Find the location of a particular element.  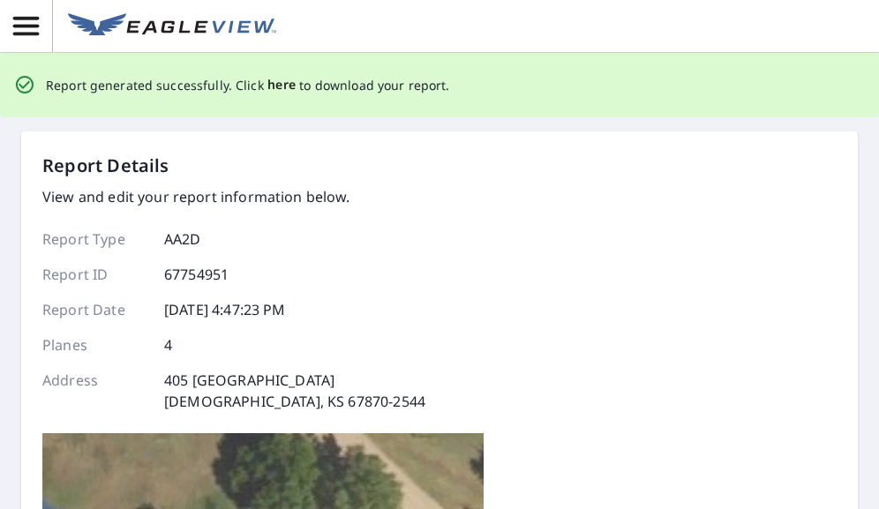

button: here is located at coordinates (281, 85).